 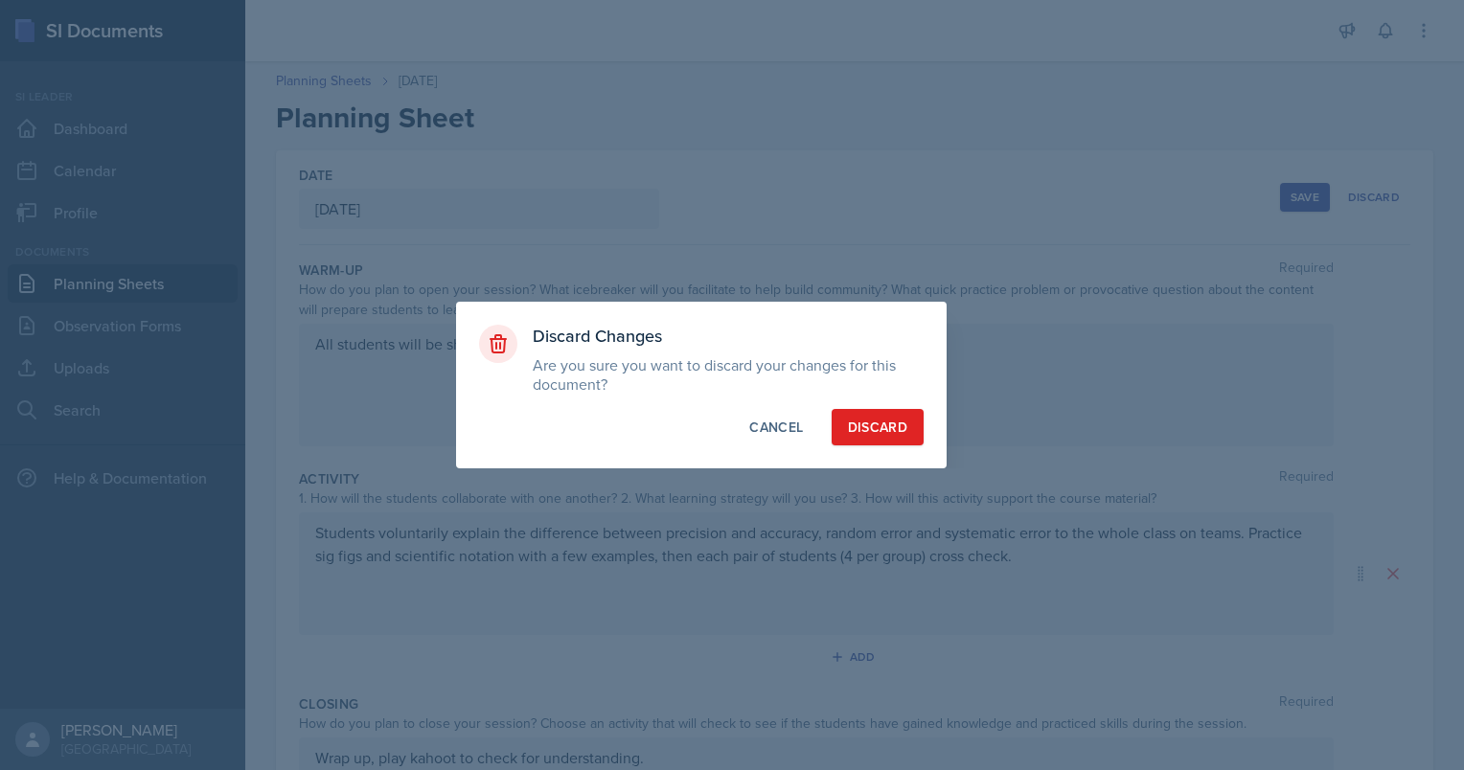 I want to click on div: Discard, so click(x=877, y=427).